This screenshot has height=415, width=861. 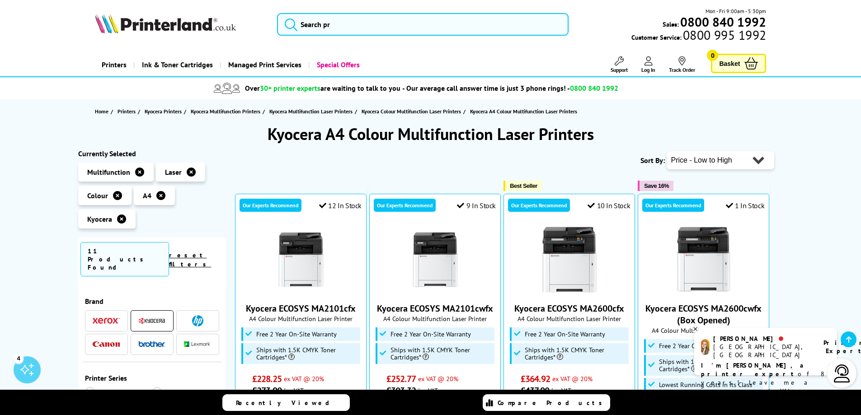 I want to click on a: Kyocera Colour Multifunction Laser Printers, so click(x=412, y=111).